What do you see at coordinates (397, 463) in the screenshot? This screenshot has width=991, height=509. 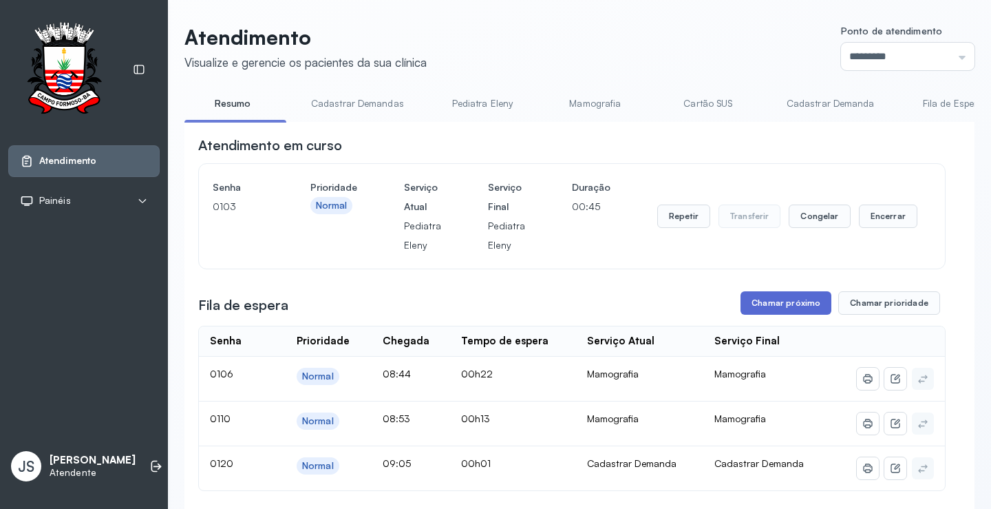 I see `span: 09:05` at bounding box center [397, 463].